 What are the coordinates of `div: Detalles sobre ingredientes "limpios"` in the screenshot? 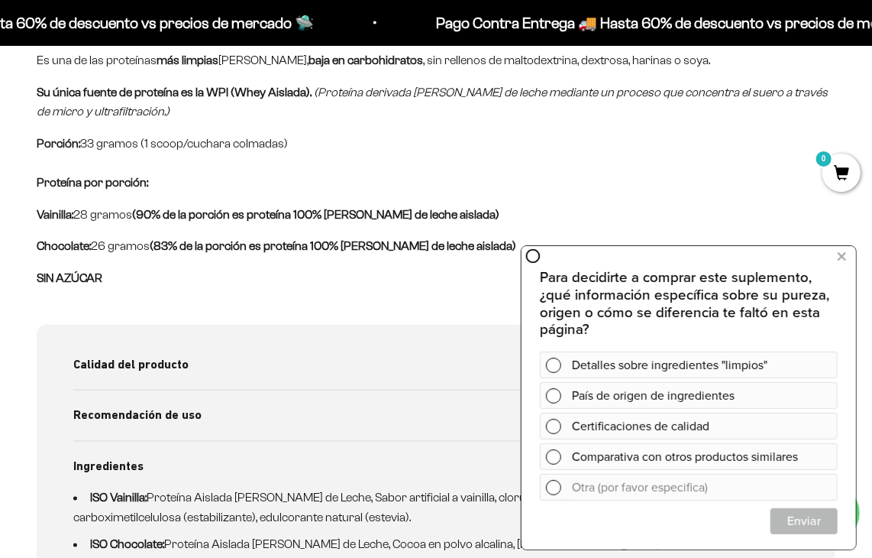 It's located at (167, 120).